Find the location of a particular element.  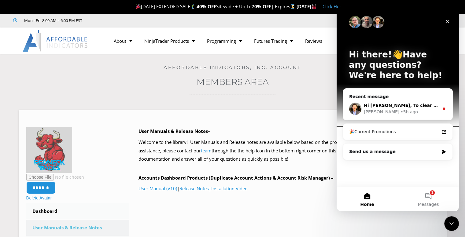

span: Mon - Fri: 8:00 AM – 6:00 PM EST is located at coordinates (52, 20).